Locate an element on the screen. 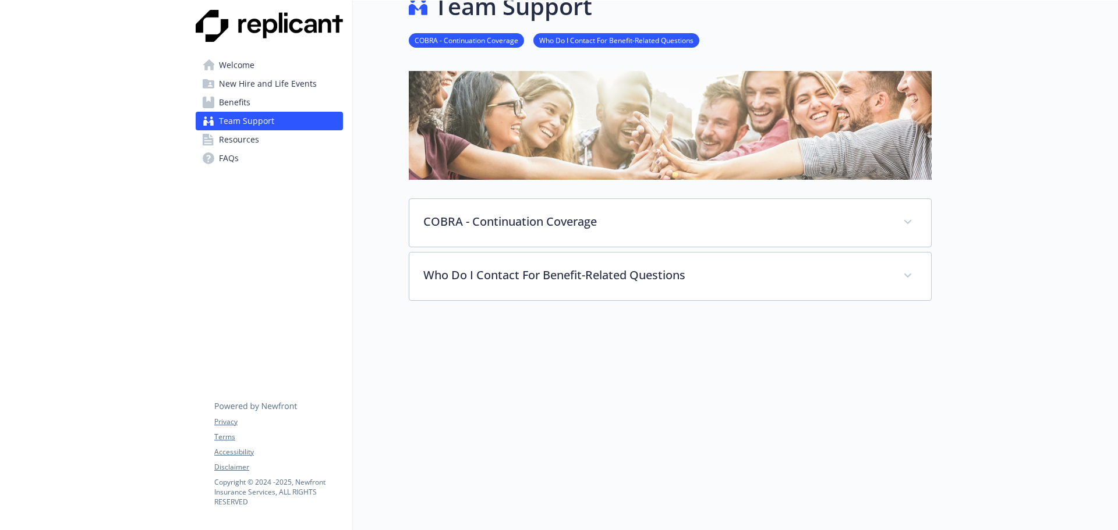 This screenshot has height=530, width=1118. p: Who Do I Contact For Benefit-Related Questions is located at coordinates (656, 275).